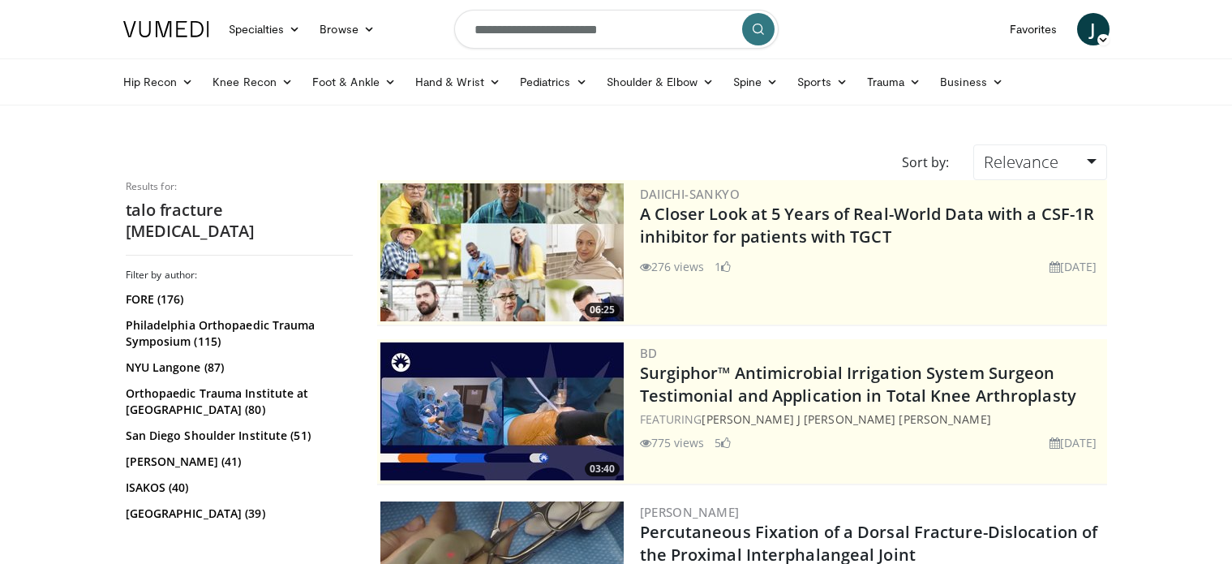 The image size is (1232, 564). What do you see at coordinates (458, 82) in the screenshot?
I see `a: Hand & Wrist` at bounding box center [458, 82].